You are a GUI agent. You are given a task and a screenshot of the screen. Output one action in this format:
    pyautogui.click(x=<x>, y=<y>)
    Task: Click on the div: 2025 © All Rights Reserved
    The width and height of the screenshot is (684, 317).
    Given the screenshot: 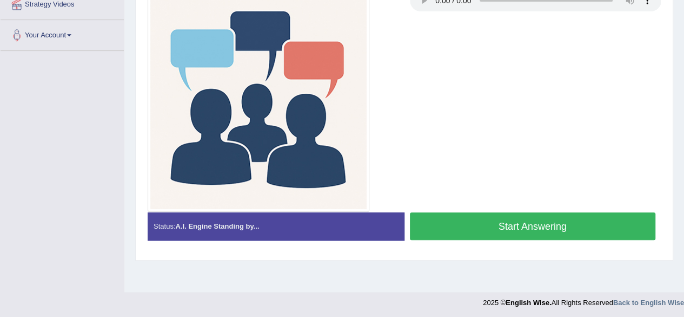 What is the action you would take?
    pyautogui.click(x=584, y=299)
    